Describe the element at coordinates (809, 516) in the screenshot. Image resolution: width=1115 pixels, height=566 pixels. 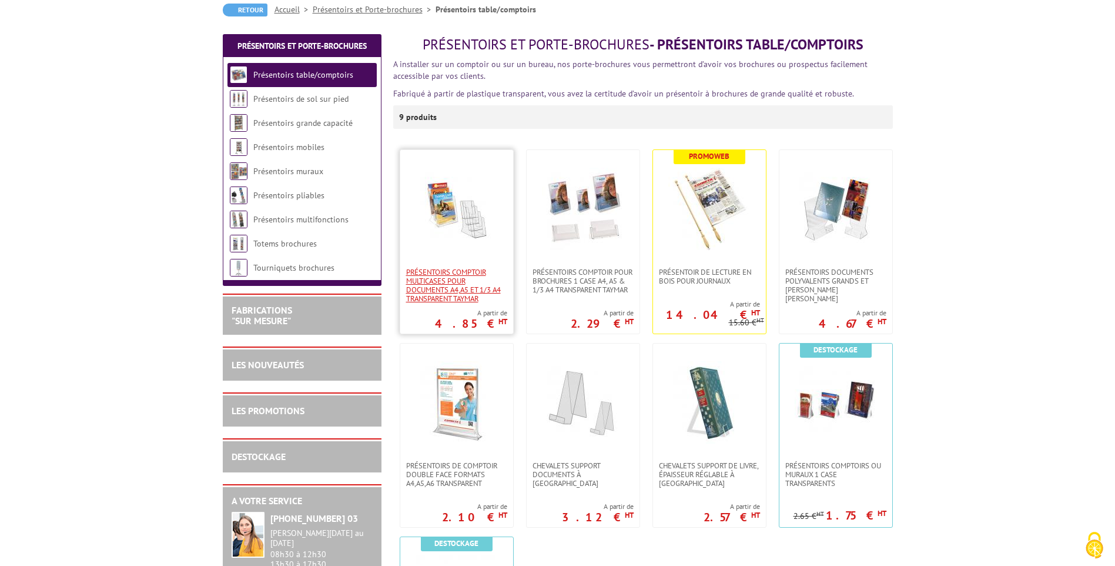
I see `p: 2.65 €` at that location.